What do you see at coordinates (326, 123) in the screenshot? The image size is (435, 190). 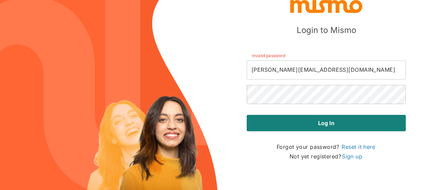 I see `button: Log in` at bounding box center [326, 123].